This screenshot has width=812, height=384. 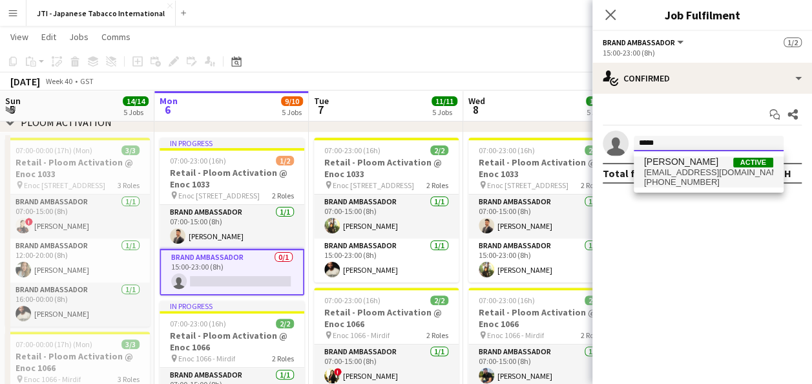 I want to click on a: Jobs, so click(x=79, y=37).